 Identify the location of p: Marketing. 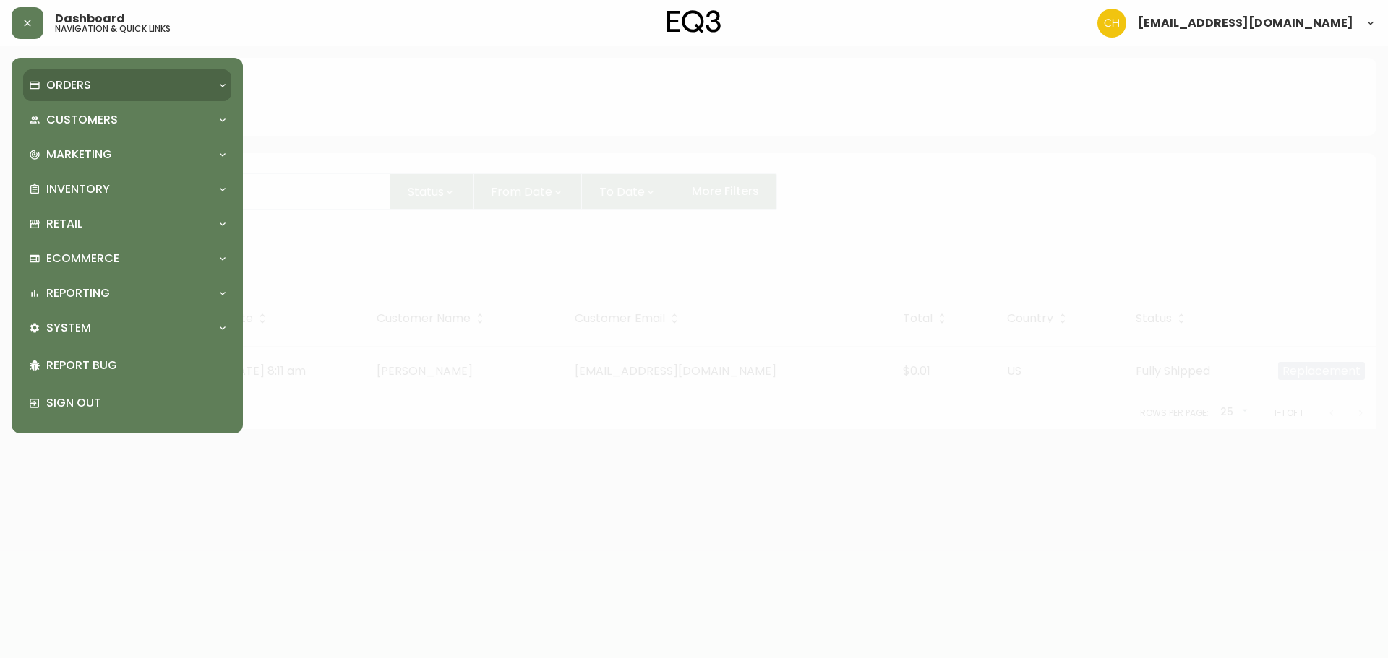
(79, 155).